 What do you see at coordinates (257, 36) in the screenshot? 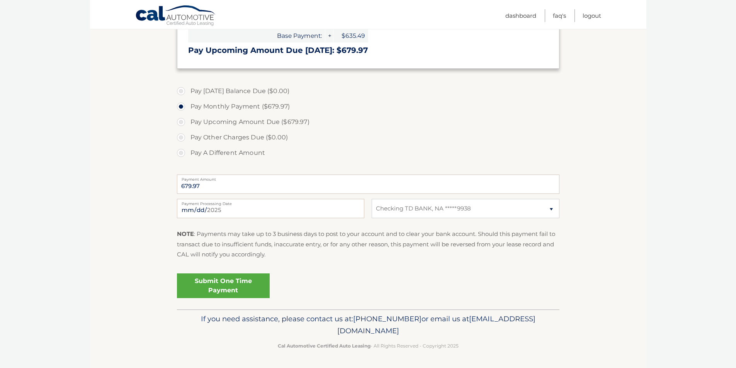
I see `span: Base Payment:` at bounding box center [257, 36].